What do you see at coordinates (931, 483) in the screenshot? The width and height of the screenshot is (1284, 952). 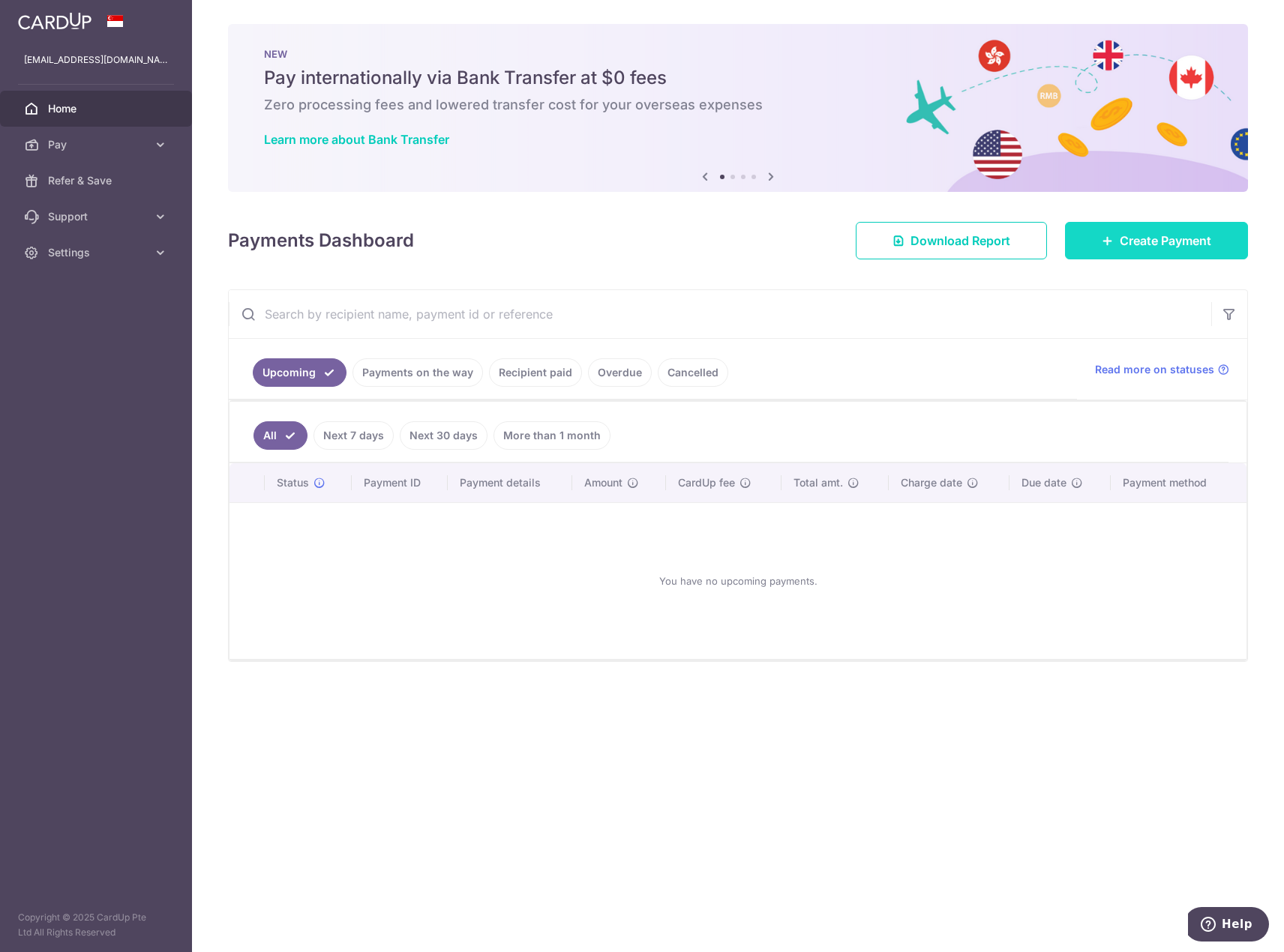 I see `span: Charge date` at bounding box center [931, 483].